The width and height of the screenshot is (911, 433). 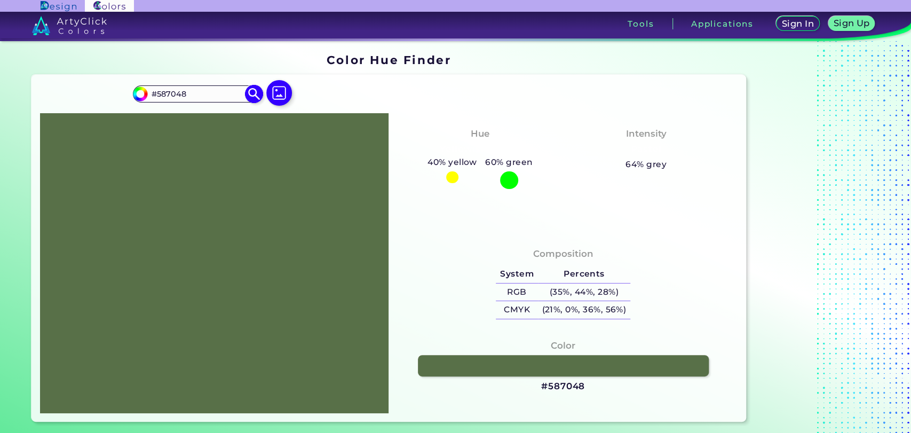 I want to click on h3: Yellowish Green, so click(x=480, y=149).